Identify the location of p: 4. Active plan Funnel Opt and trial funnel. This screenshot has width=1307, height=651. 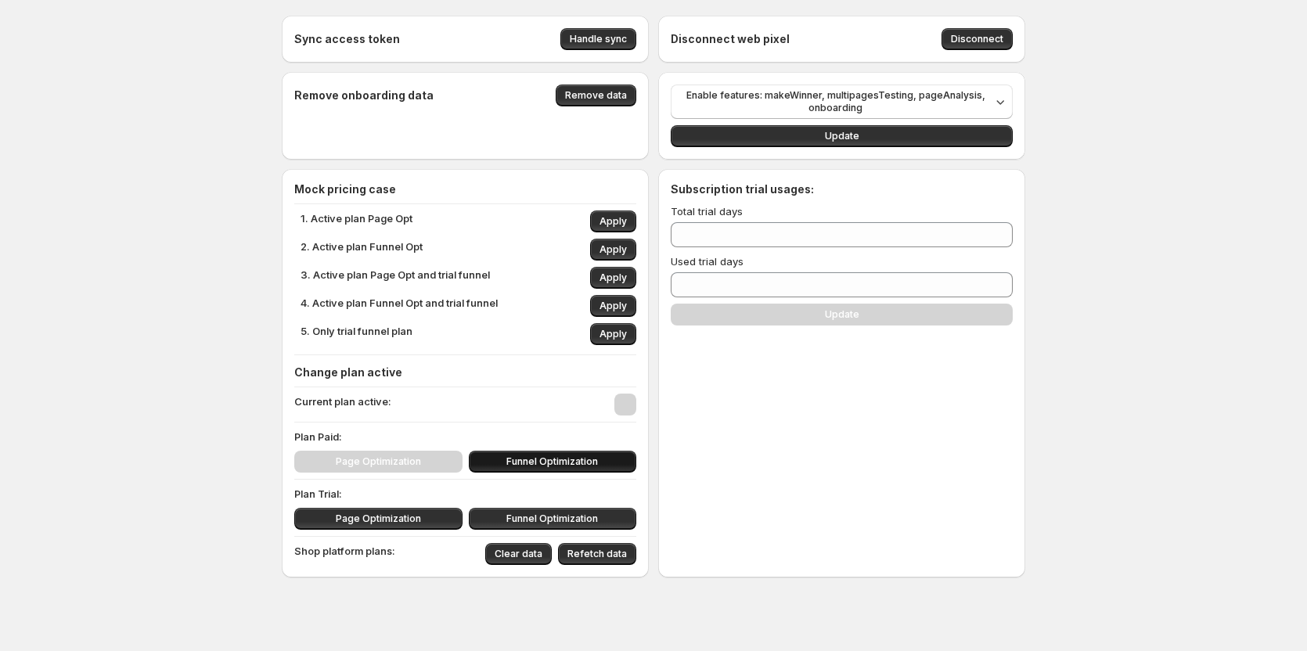
(399, 306).